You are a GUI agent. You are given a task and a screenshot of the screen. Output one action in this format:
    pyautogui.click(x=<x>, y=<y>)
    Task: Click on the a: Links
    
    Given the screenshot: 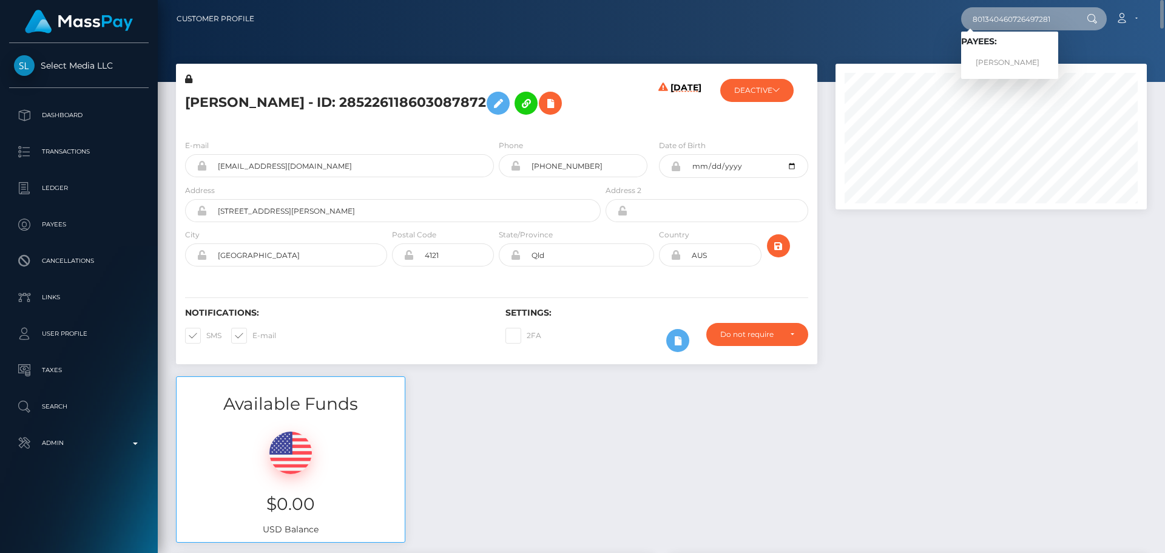 What is the action you would take?
    pyautogui.click(x=79, y=297)
    